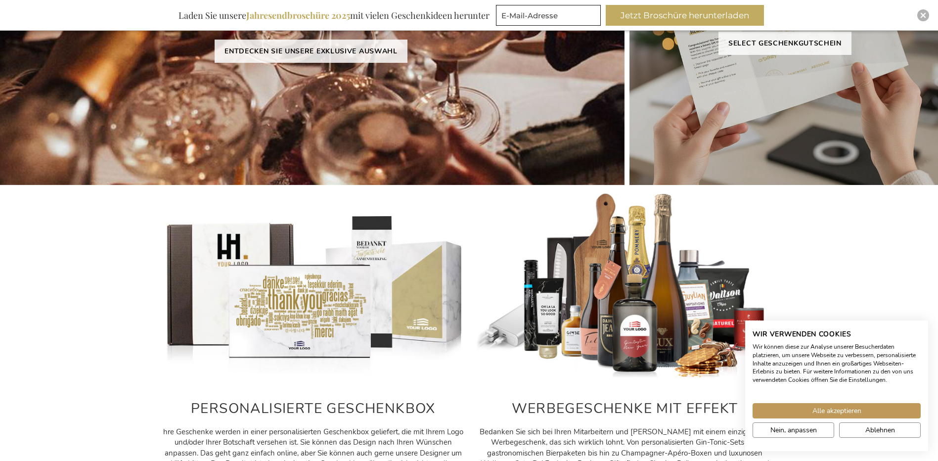 The height and width of the screenshot is (461, 938). What do you see at coordinates (625, 286) in the screenshot?
I see `img: Personalisierte Geschenke für Kunden und Mitarbeiter mit WirkungPersonalisierte Geschenke für Kun...` at bounding box center [625, 286].